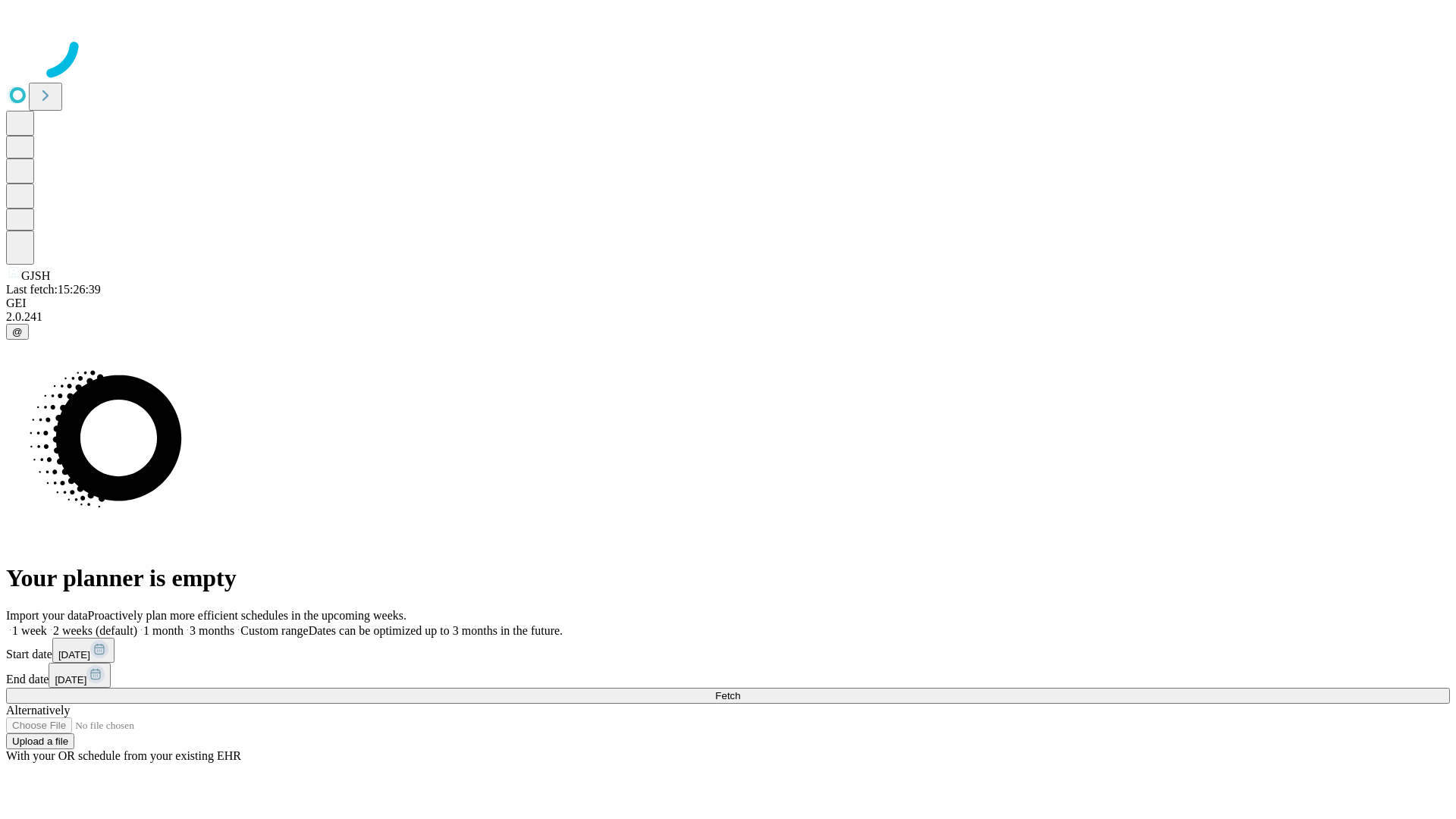 The width and height of the screenshot is (1456, 819). I want to click on div: GEI, so click(728, 303).